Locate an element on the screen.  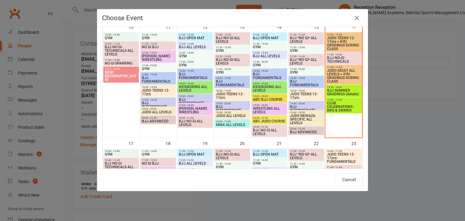
h4: Choose Event is located at coordinates (233, 18).